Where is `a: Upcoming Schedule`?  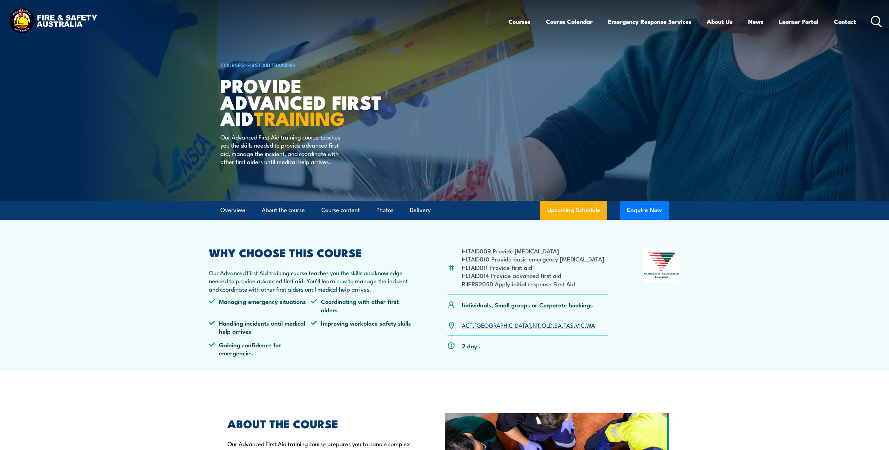 a: Upcoming Schedule is located at coordinates (573, 210).